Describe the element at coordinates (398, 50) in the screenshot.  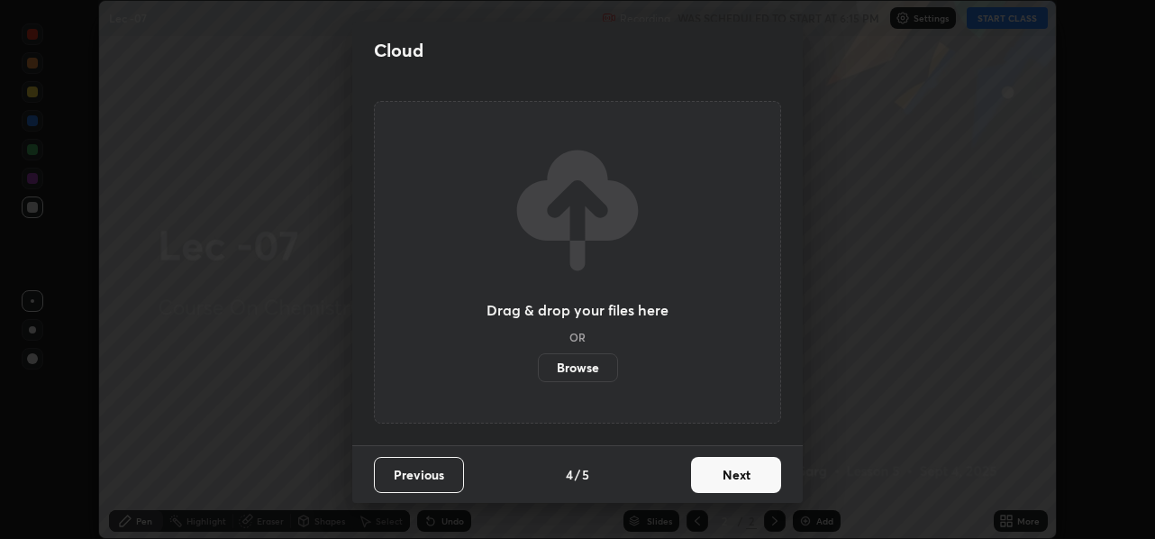
I see `h2: Cloud` at that location.